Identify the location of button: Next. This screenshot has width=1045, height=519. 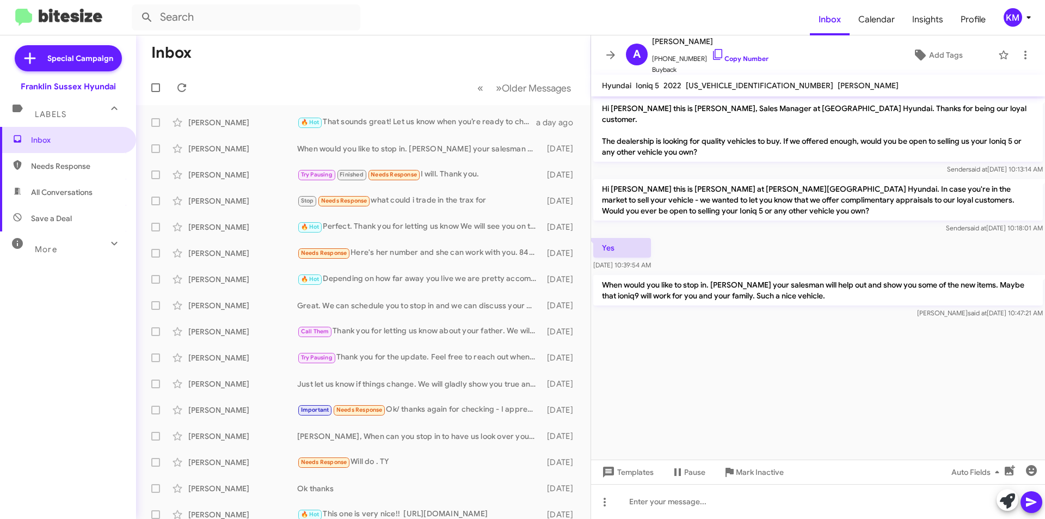
(533, 88).